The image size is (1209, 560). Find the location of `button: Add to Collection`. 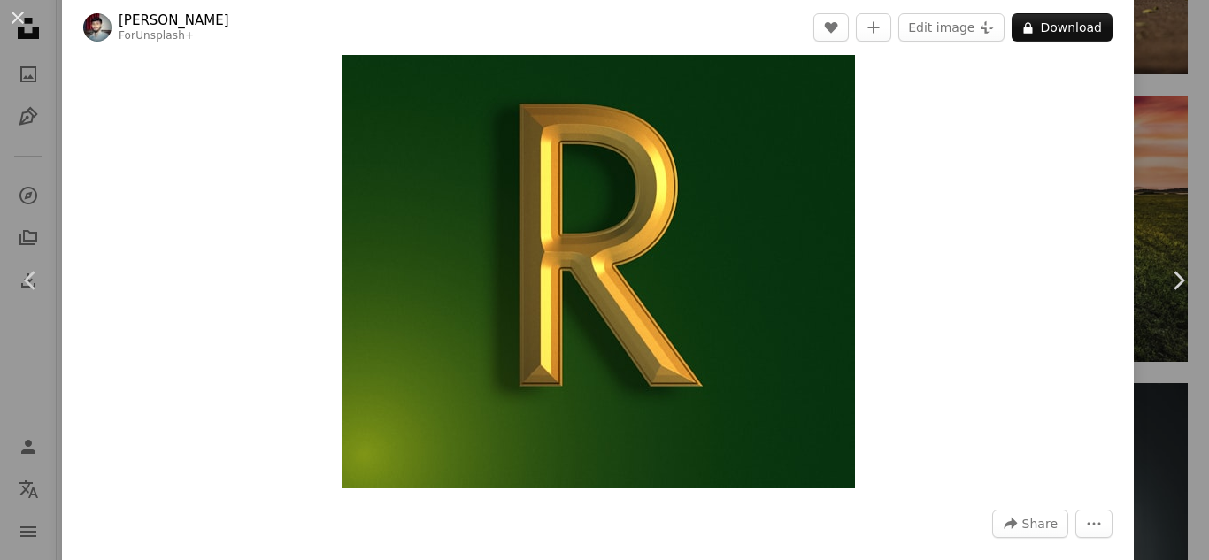

button: Add to Collection is located at coordinates (874, 27).